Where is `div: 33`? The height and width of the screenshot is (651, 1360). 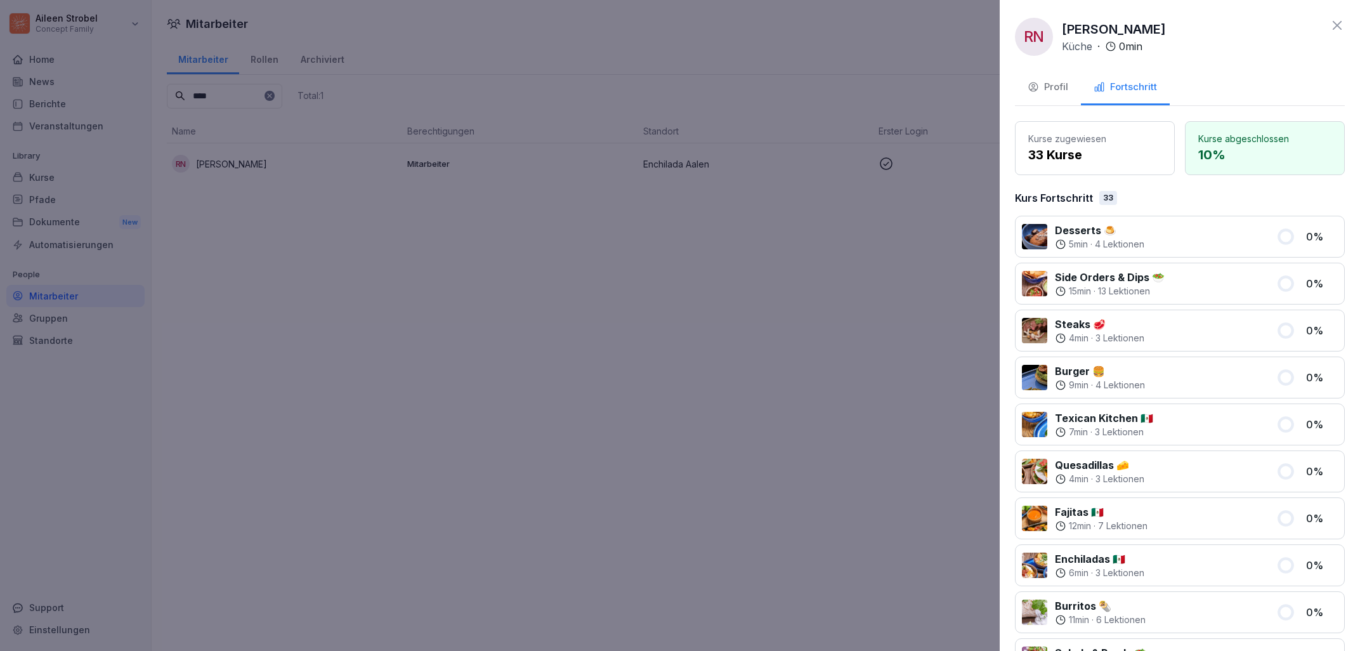
div: 33 is located at coordinates (1108, 198).